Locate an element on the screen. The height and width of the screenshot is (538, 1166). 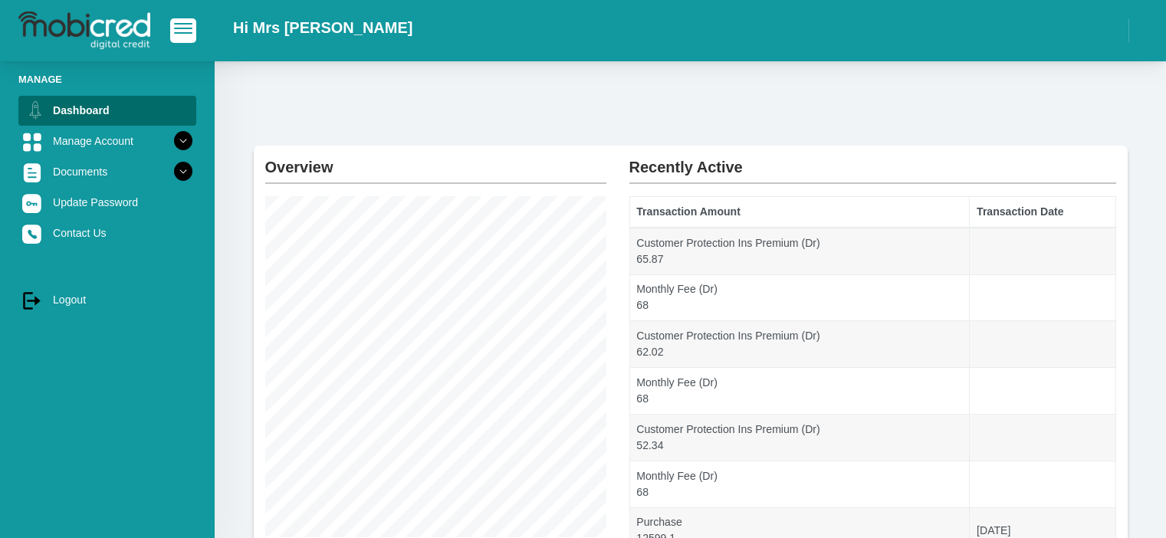
a: Manage Account is located at coordinates (107, 141).